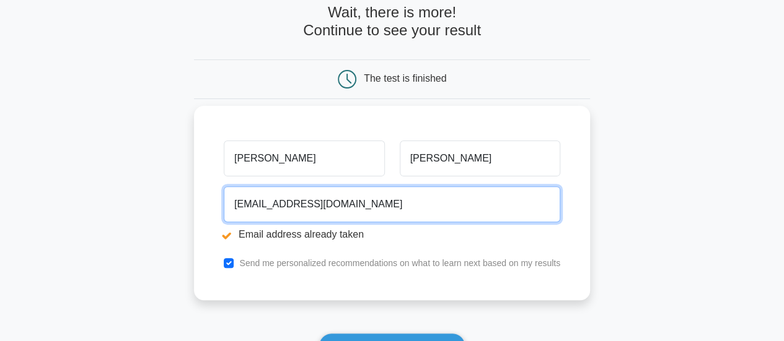  What do you see at coordinates (391, 22) in the screenshot?
I see `h4: Wait, there is more! Continue to see your result` at bounding box center [391, 22].